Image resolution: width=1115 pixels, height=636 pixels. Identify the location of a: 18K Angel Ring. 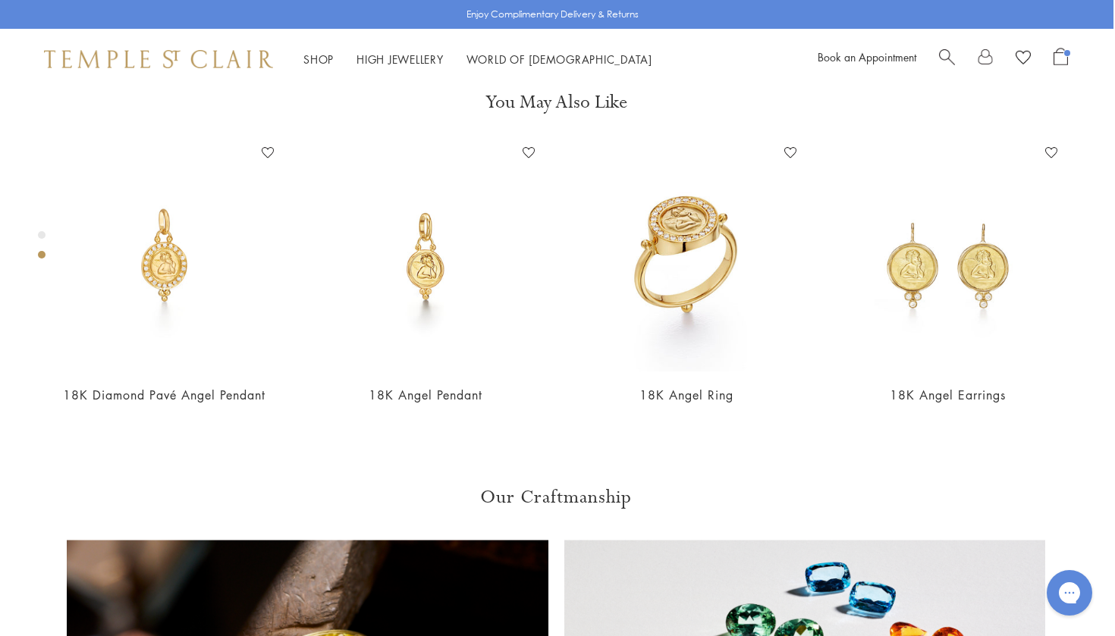
(687, 395).